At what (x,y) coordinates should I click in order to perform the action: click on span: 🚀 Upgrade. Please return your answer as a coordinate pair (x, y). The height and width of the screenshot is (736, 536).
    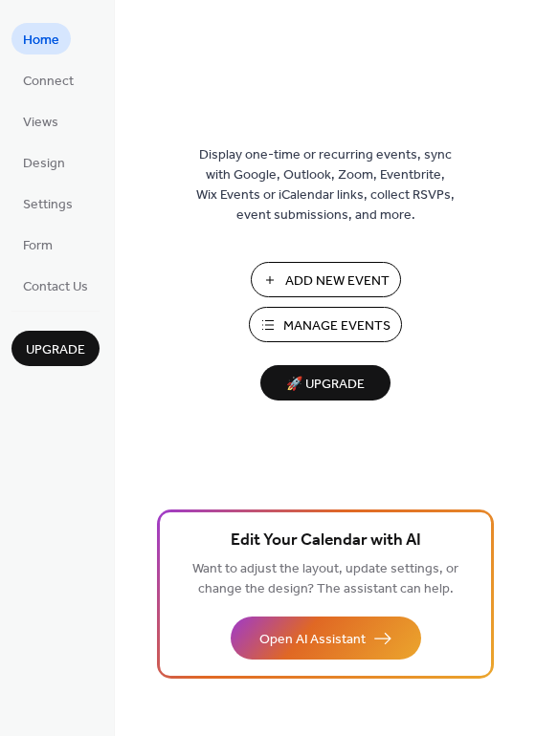
    Looking at the image, I should click on (325, 384).